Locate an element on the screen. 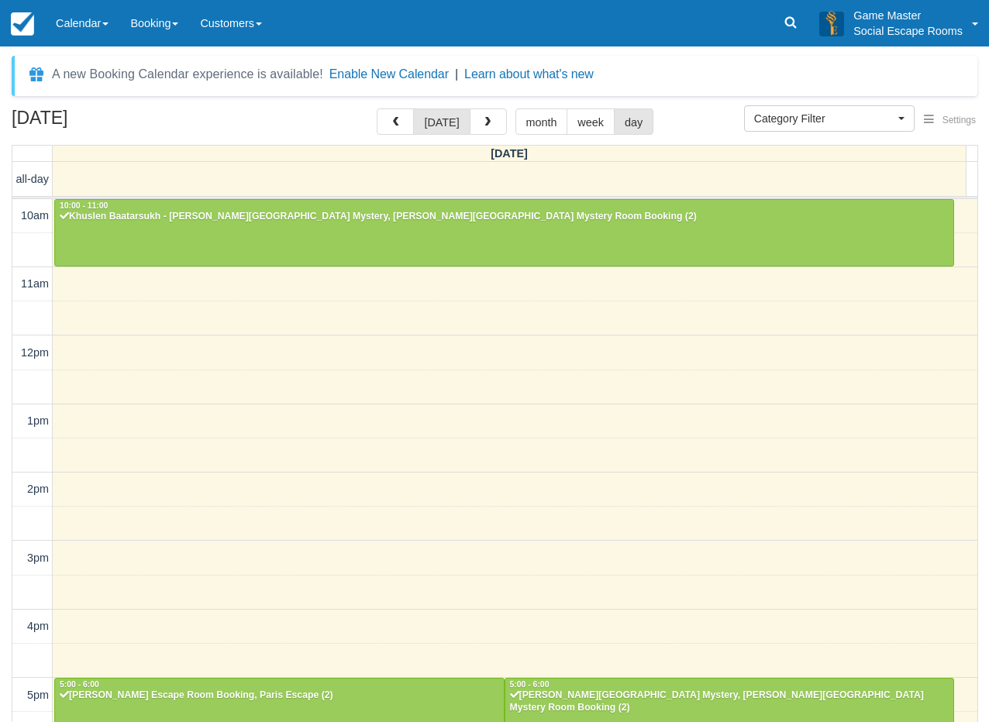 The width and height of the screenshot is (989, 722). p: Game Master is located at coordinates (907, 15).